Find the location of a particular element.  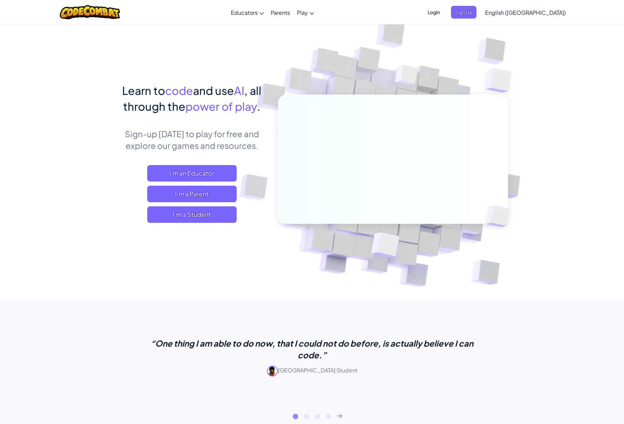

span: and use is located at coordinates (213, 90).